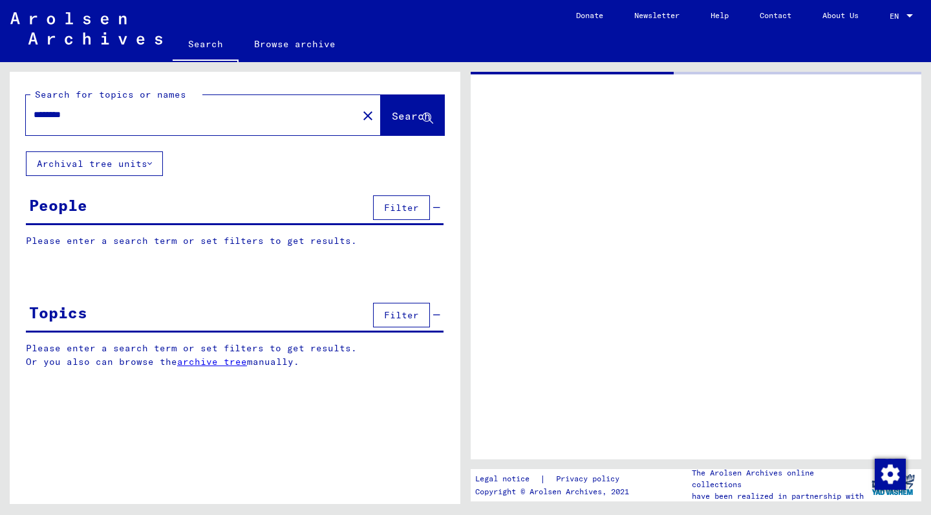 The width and height of the screenshot is (931, 515). I want to click on mat-label: Search for topics or names, so click(111, 94).